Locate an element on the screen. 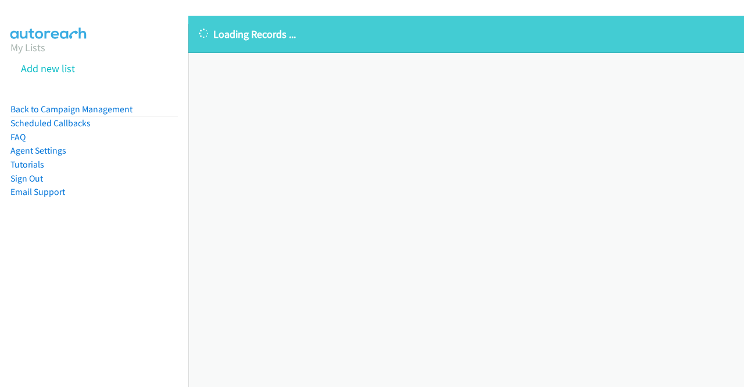 The height and width of the screenshot is (387, 744). a: FAQ is located at coordinates (18, 137).